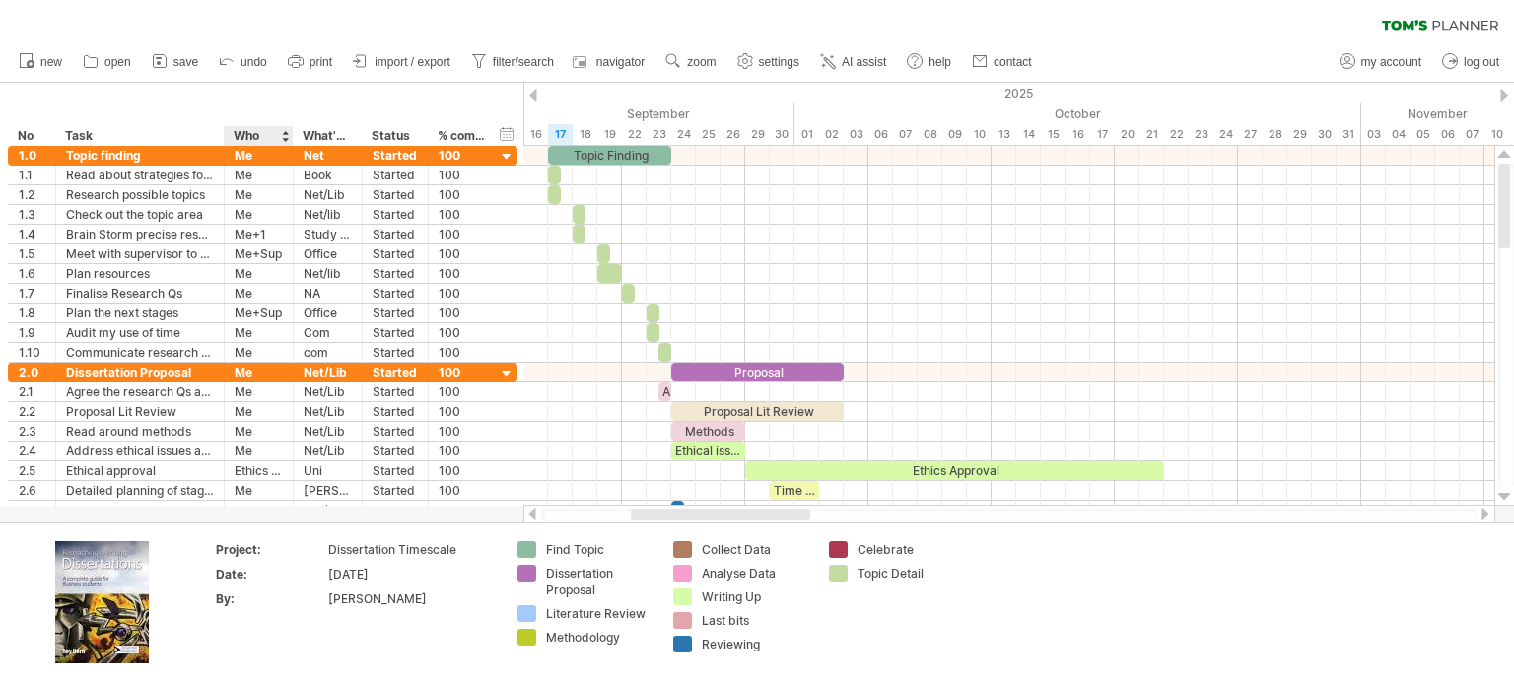 The image size is (1514, 685). I want to click on div: Friday, 10 October 2025, so click(978, 134).